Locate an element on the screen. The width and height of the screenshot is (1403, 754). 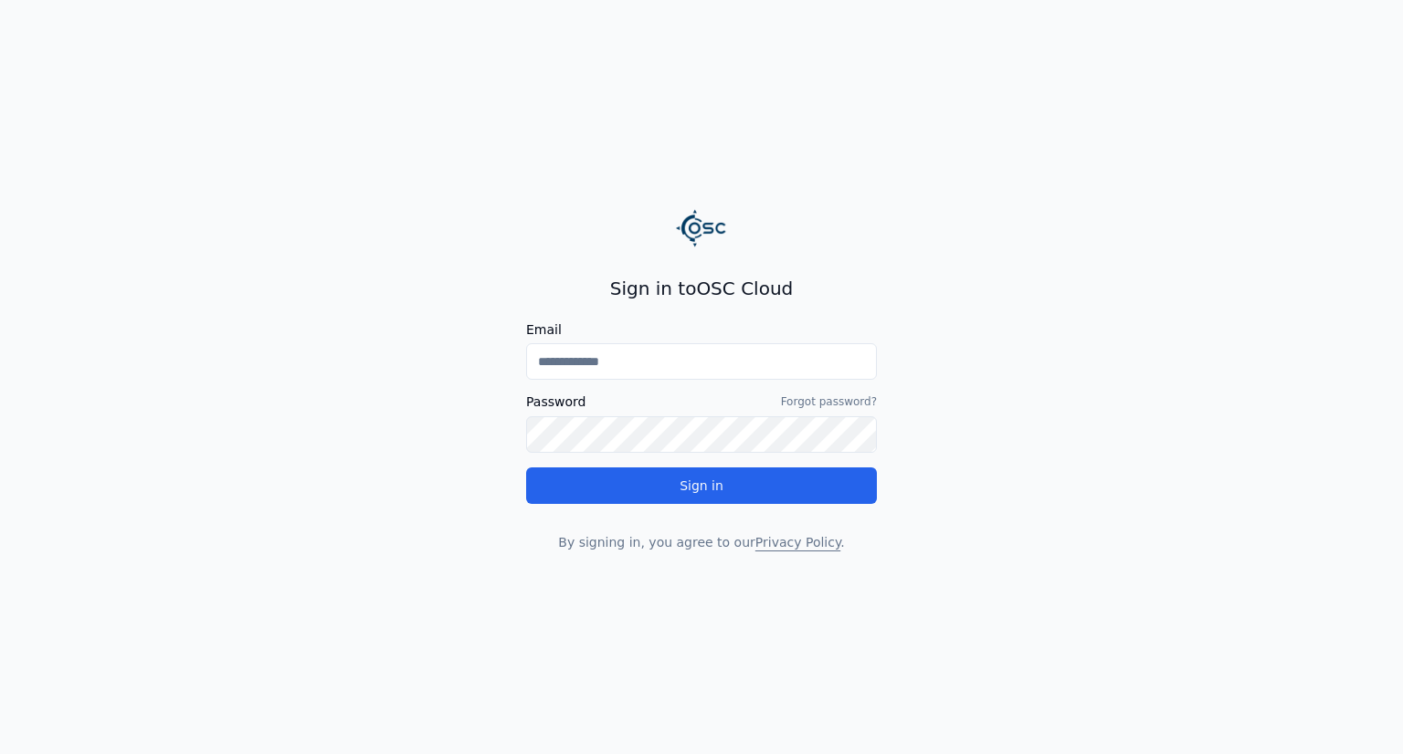
button: Sign in is located at coordinates (701, 486).